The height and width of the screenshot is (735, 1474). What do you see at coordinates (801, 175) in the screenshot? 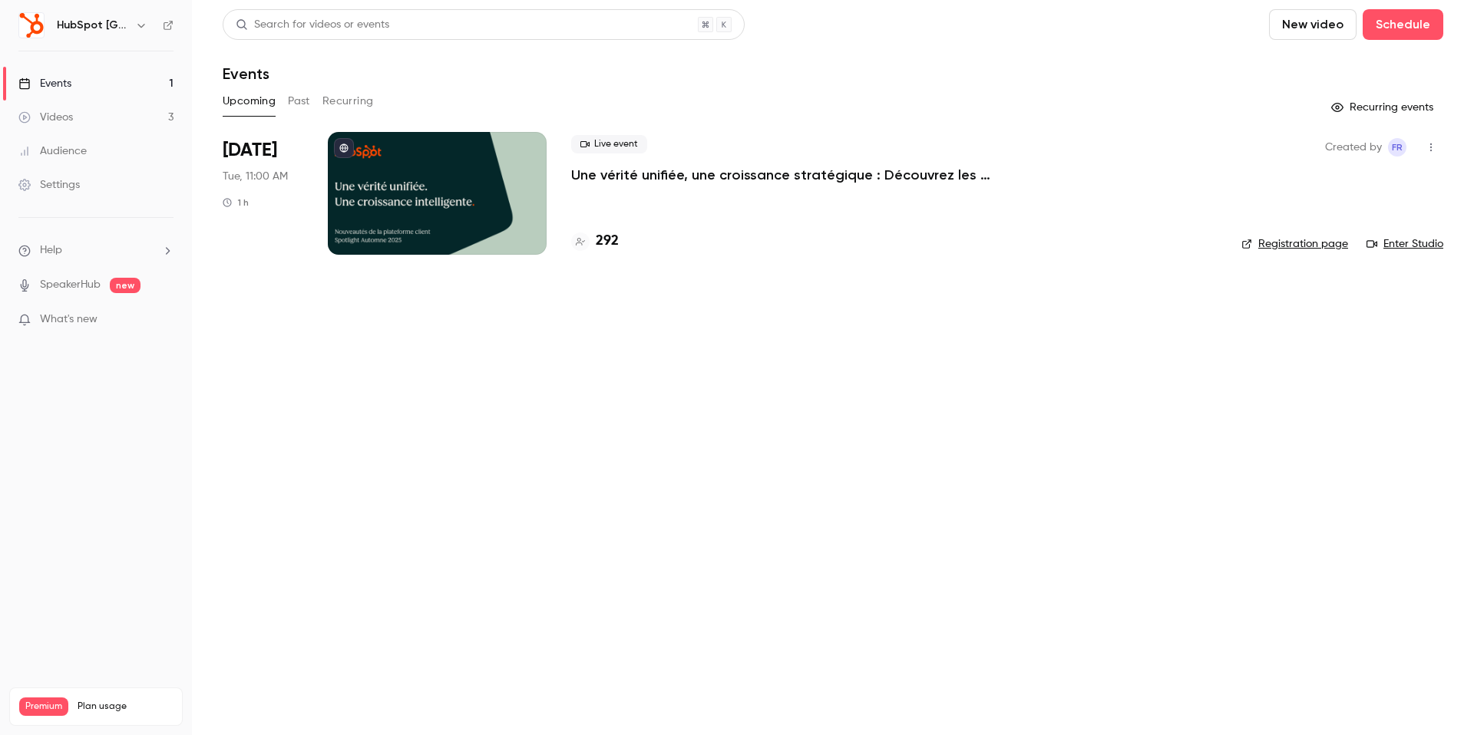
I see `p: Une vérité unifiée, une croissance stratégique : Découvrez les nouveautés du Spotlight - Automne ...` at bounding box center [801, 175].